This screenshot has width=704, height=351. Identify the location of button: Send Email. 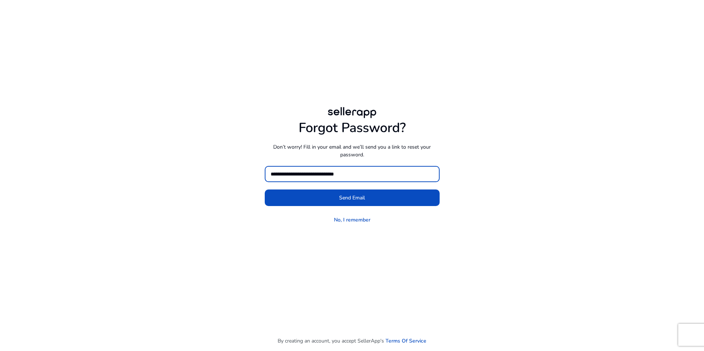
(352, 198).